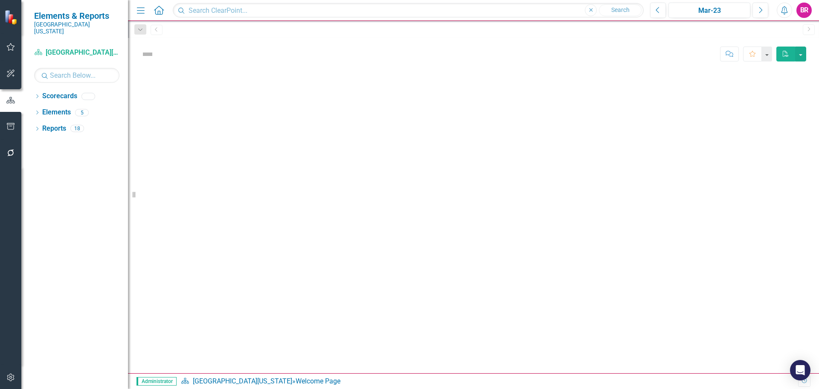 The image size is (819, 389). I want to click on button: Mar-23, so click(709, 10).